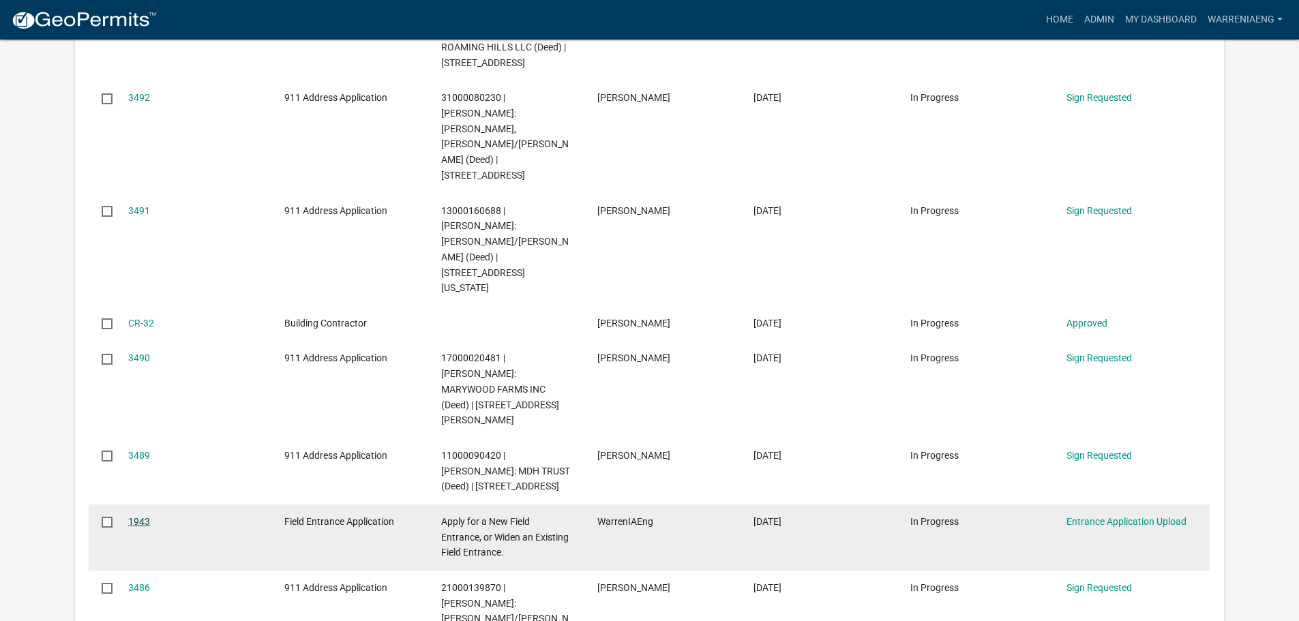 The height and width of the screenshot is (621, 1299). I want to click on a: Approved, so click(1087, 323).